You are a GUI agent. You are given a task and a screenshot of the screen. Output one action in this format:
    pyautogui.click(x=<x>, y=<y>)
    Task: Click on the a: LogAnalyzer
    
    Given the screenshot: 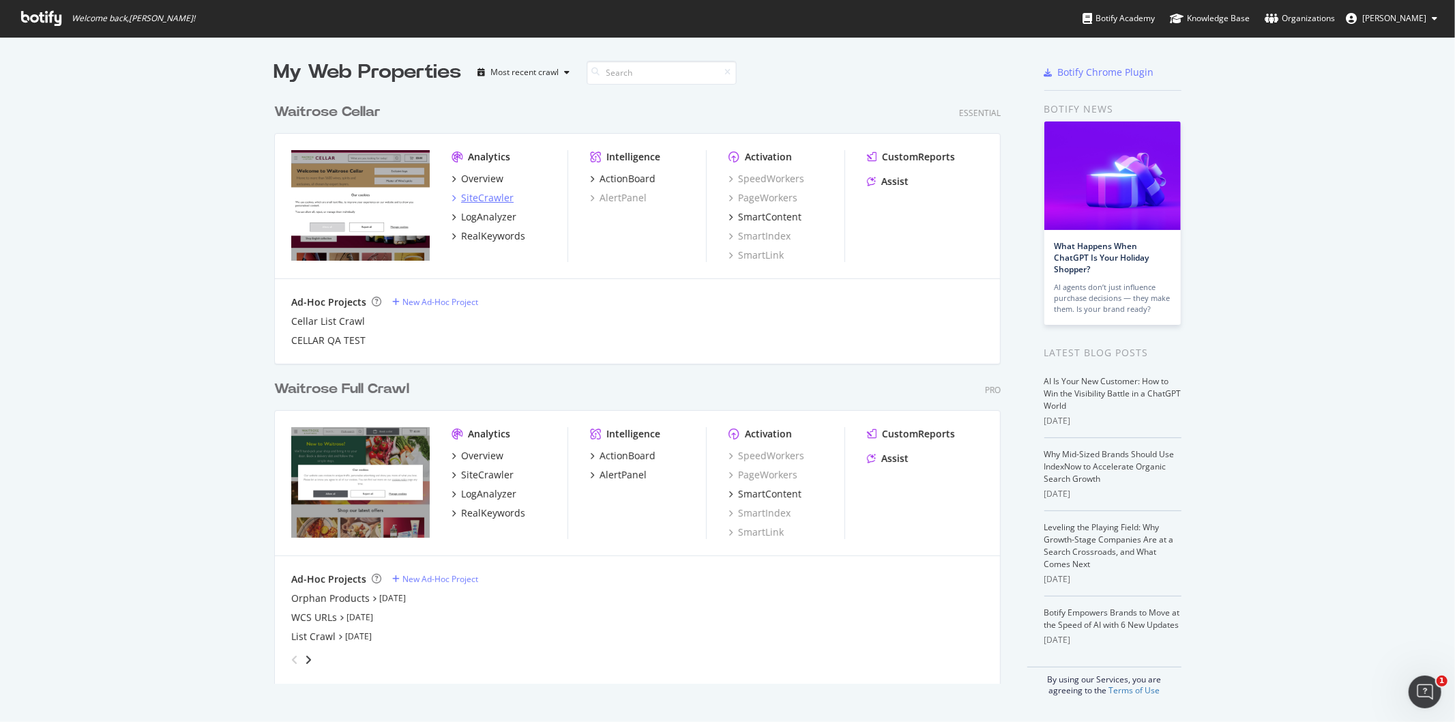 What is the action you would take?
    pyautogui.click(x=484, y=217)
    